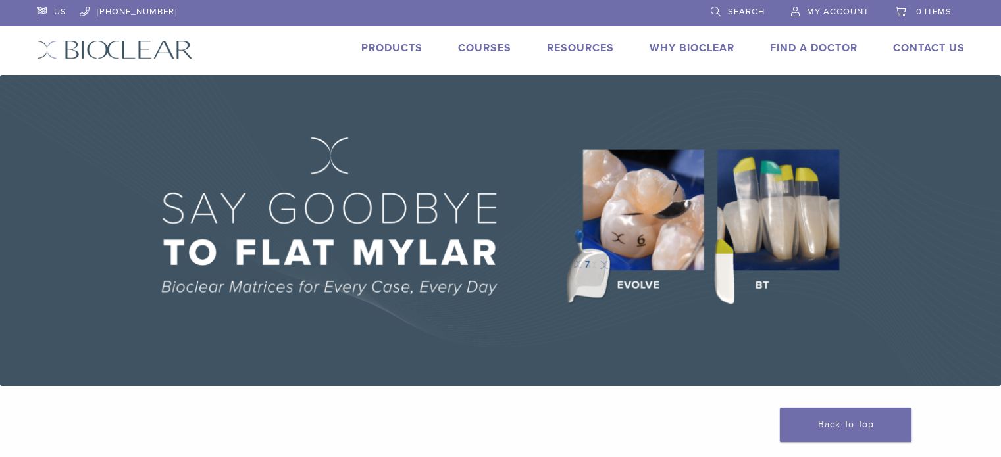  Describe the element at coordinates (934, 12) in the screenshot. I see `span: 0 items` at that location.